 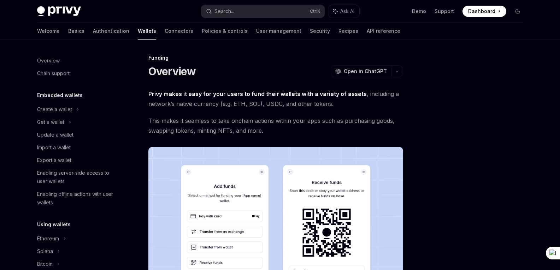 I want to click on div: Bitcoin, so click(x=45, y=264).